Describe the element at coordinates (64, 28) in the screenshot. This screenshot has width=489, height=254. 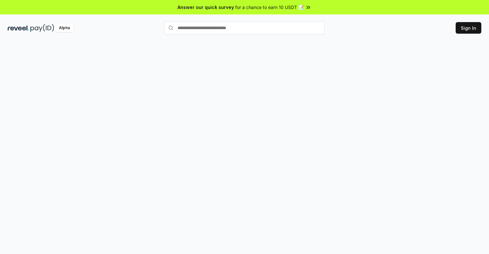
I see `div: Alpha` at that location.